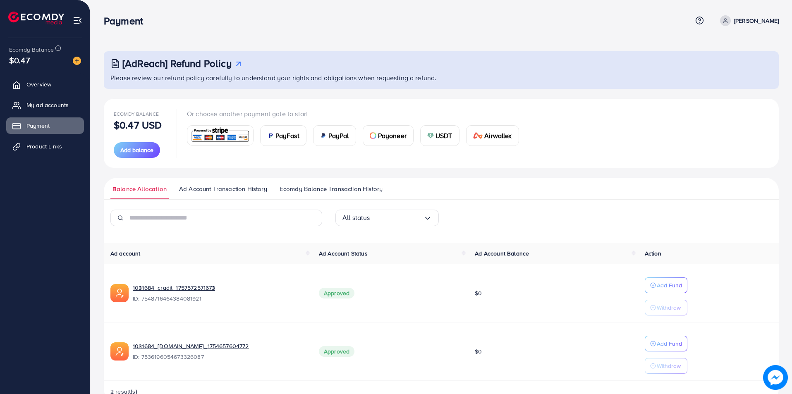 Image resolution: width=792 pixels, height=394 pixels. Describe the element at coordinates (38, 126) in the screenshot. I see `span: Payment` at that location.